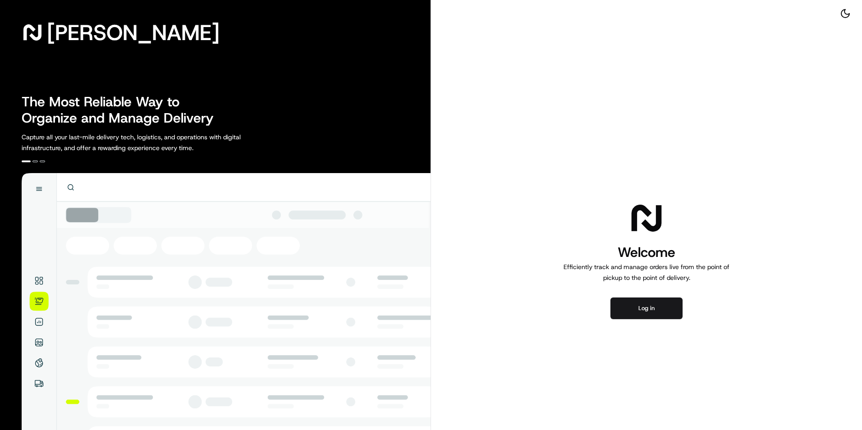 Image resolution: width=862 pixels, height=430 pixels. Describe the element at coordinates (123, 110) in the screenshot. I see `h2: The Most Reliable Way to Organize and Manage Delivery` at that location.